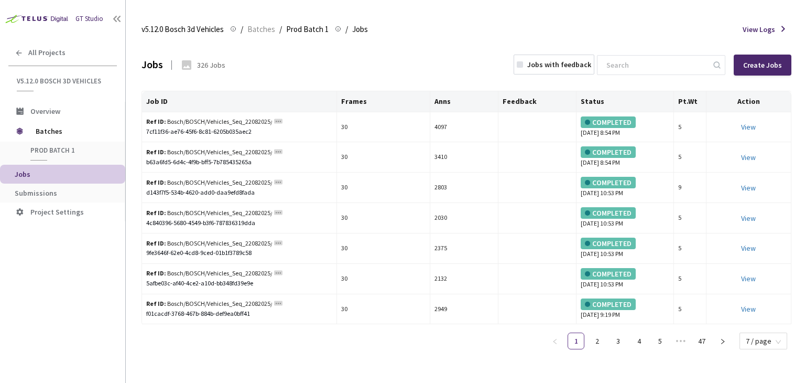 The height and width of the screenshot is (383, 805). What do you see at coordinates (555, 341) in the screenshot?
I see `button: left` at bounding box center [555, 341].